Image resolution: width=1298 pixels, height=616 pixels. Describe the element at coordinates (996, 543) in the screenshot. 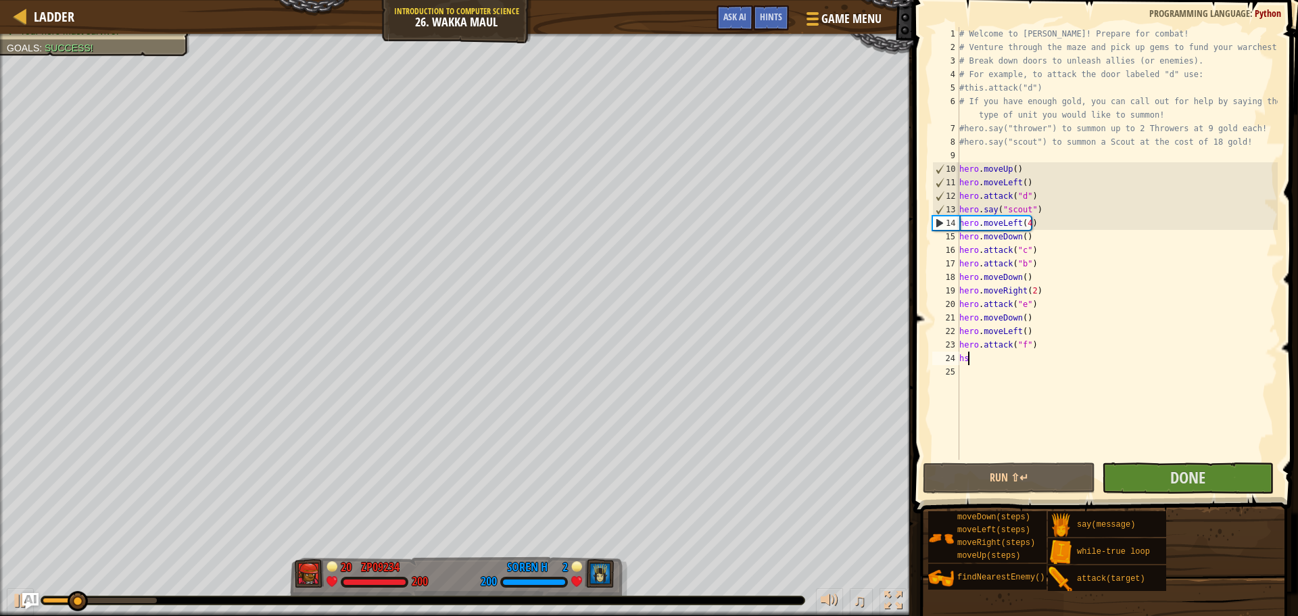

I see `span: moveRight(steps)` at that location.